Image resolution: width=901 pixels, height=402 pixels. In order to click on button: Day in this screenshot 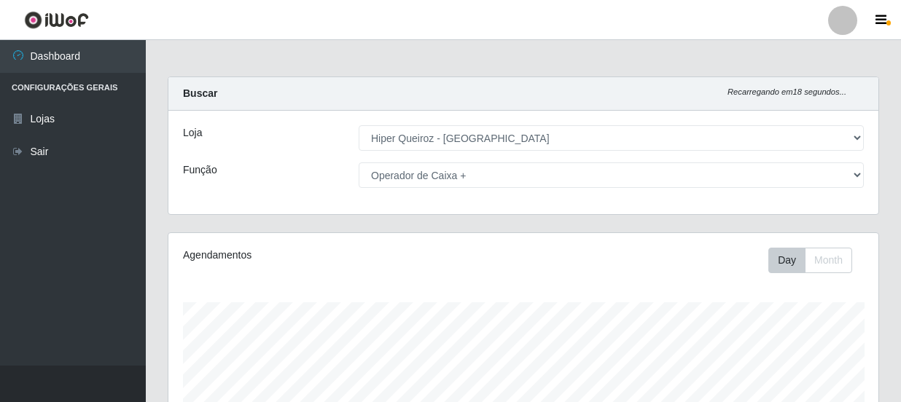, I will do `click(787, 260)`.